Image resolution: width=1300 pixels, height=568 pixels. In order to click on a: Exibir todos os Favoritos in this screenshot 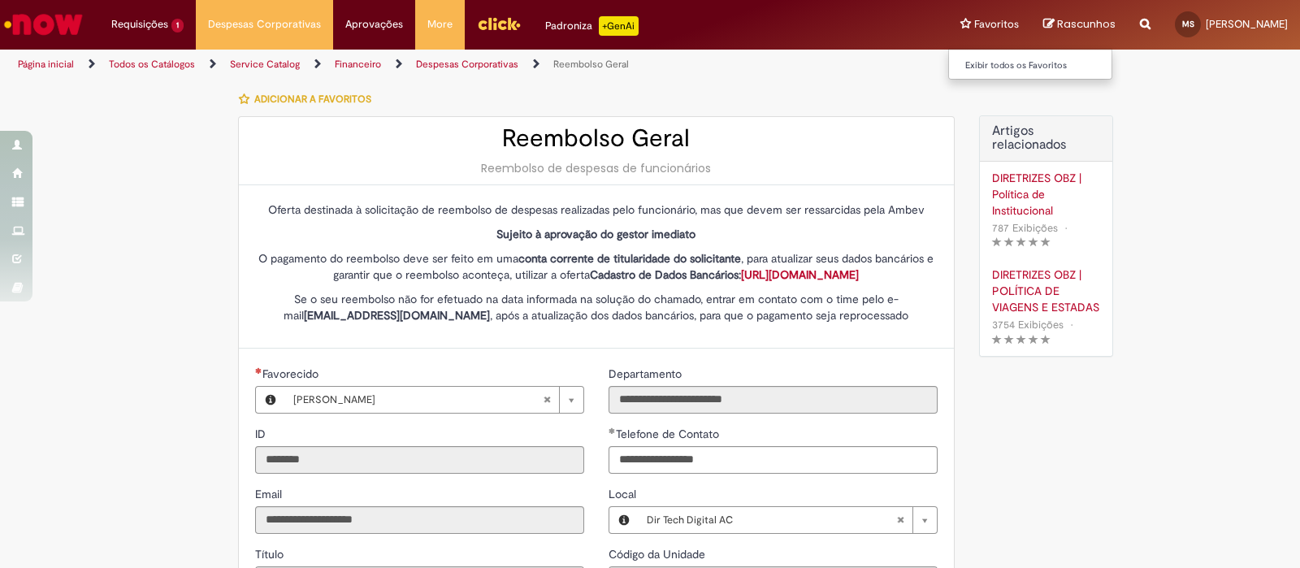, I will do `click(1038, 66)`.